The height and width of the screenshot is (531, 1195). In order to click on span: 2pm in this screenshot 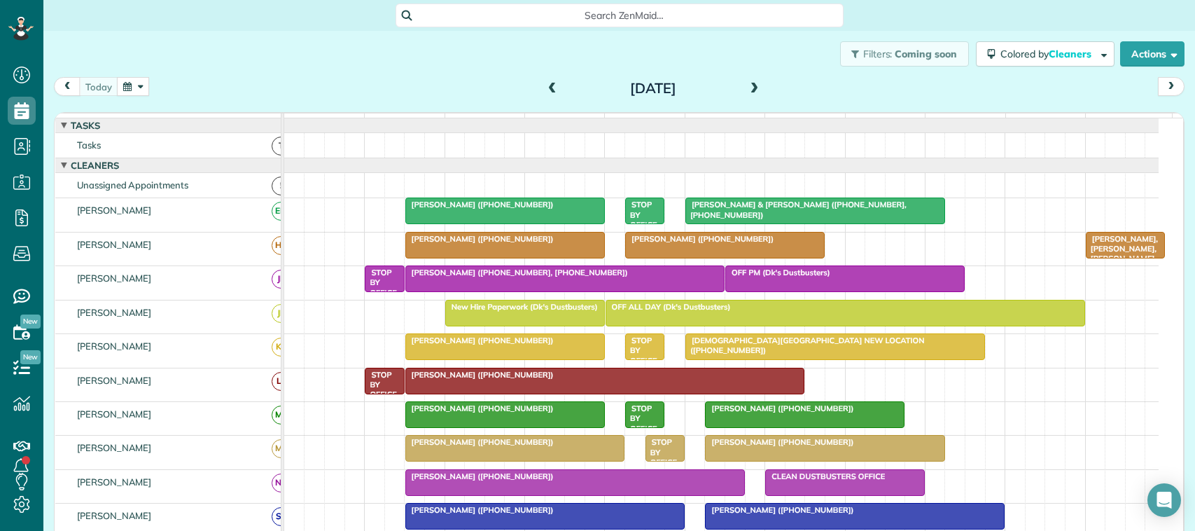, I will do `click(858, 122)`.